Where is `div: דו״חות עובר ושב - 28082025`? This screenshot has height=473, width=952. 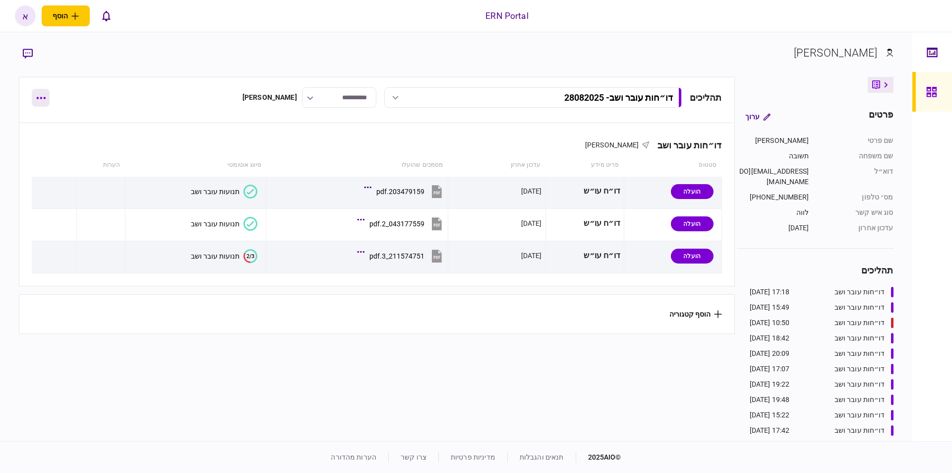
div: דו״חות עובר ושב - 28082025 is located at coordinates (619, 97).